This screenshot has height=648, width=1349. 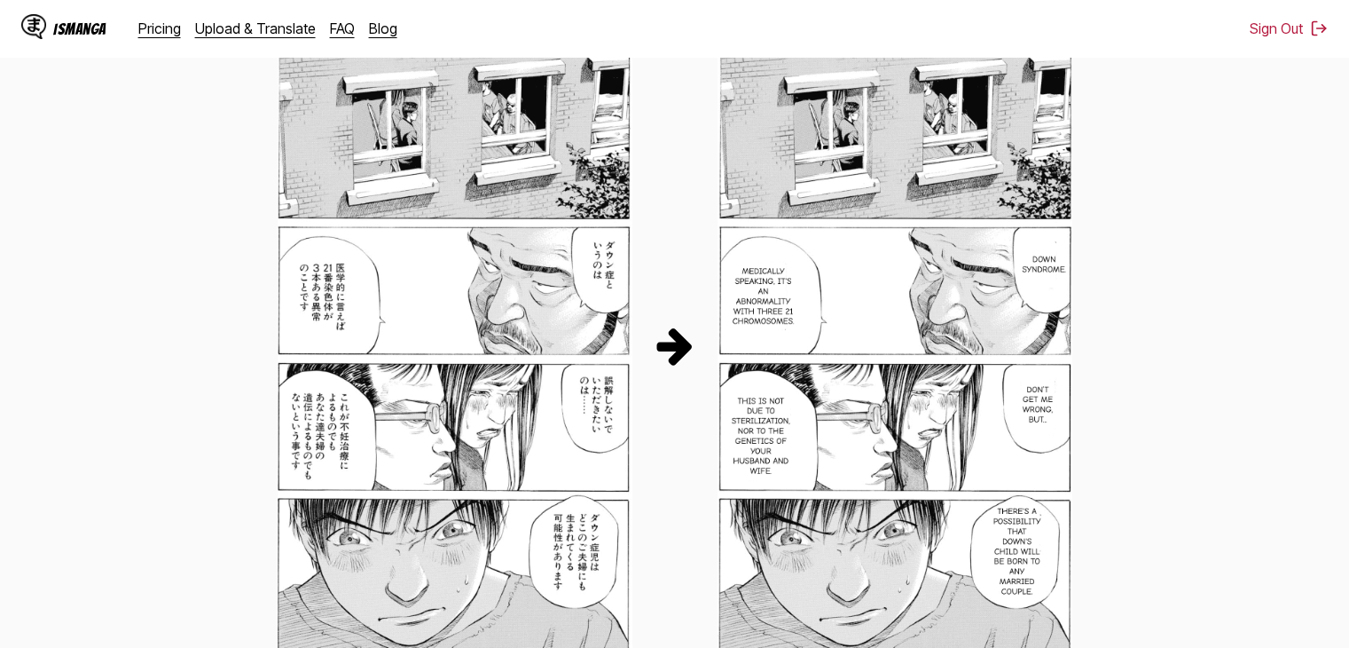 I want to click on div: IsManga, so click(x=80, y=28).